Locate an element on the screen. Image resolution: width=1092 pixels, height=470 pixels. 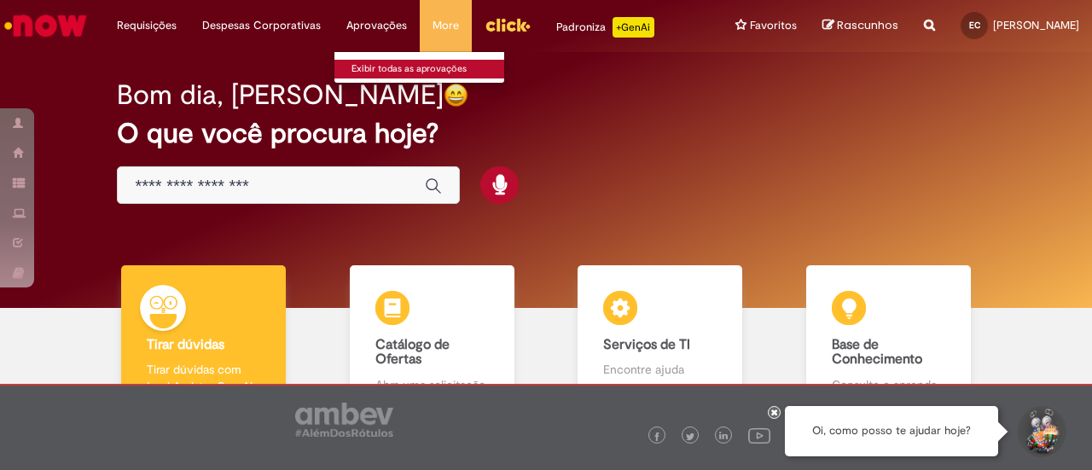
a: Rascunhos is located at coordinates (860, 26).